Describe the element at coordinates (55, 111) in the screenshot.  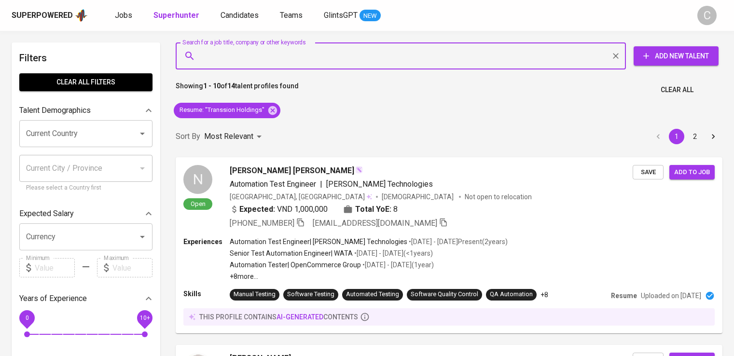
I see `p: Talent Demographics` at that location.